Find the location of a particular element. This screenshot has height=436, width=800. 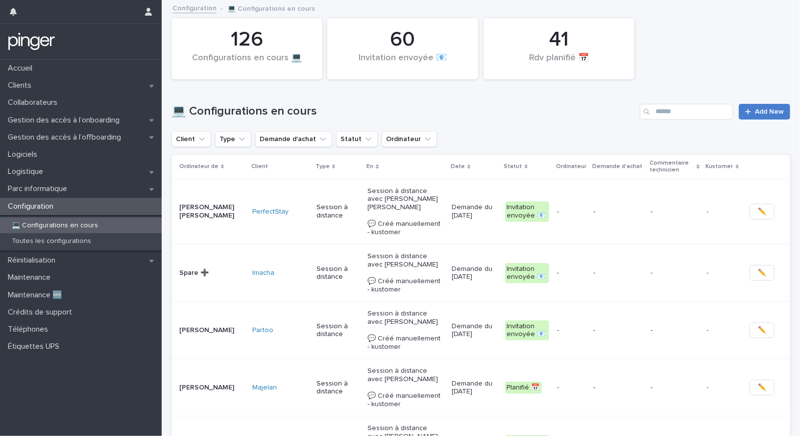

p: Commentaire technicien is located at coordinates (671, 166).